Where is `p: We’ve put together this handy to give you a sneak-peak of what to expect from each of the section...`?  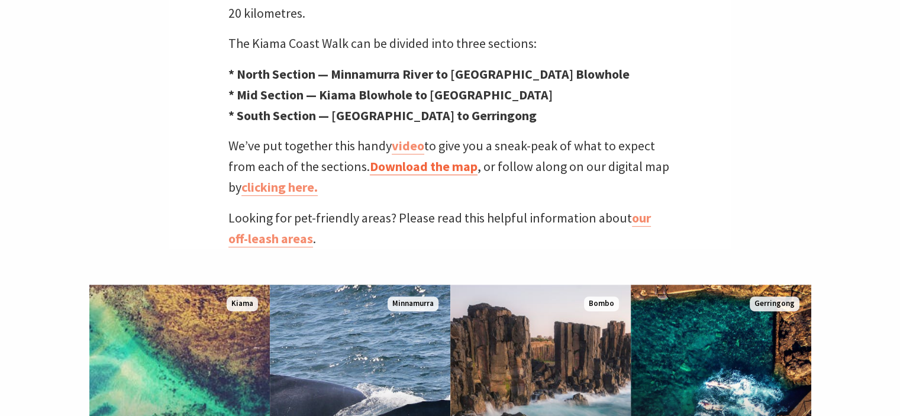
p: We’ve put together this handy to give you a sneak-peak of what to expect from each of the section... is located at coordinates (450, 167).